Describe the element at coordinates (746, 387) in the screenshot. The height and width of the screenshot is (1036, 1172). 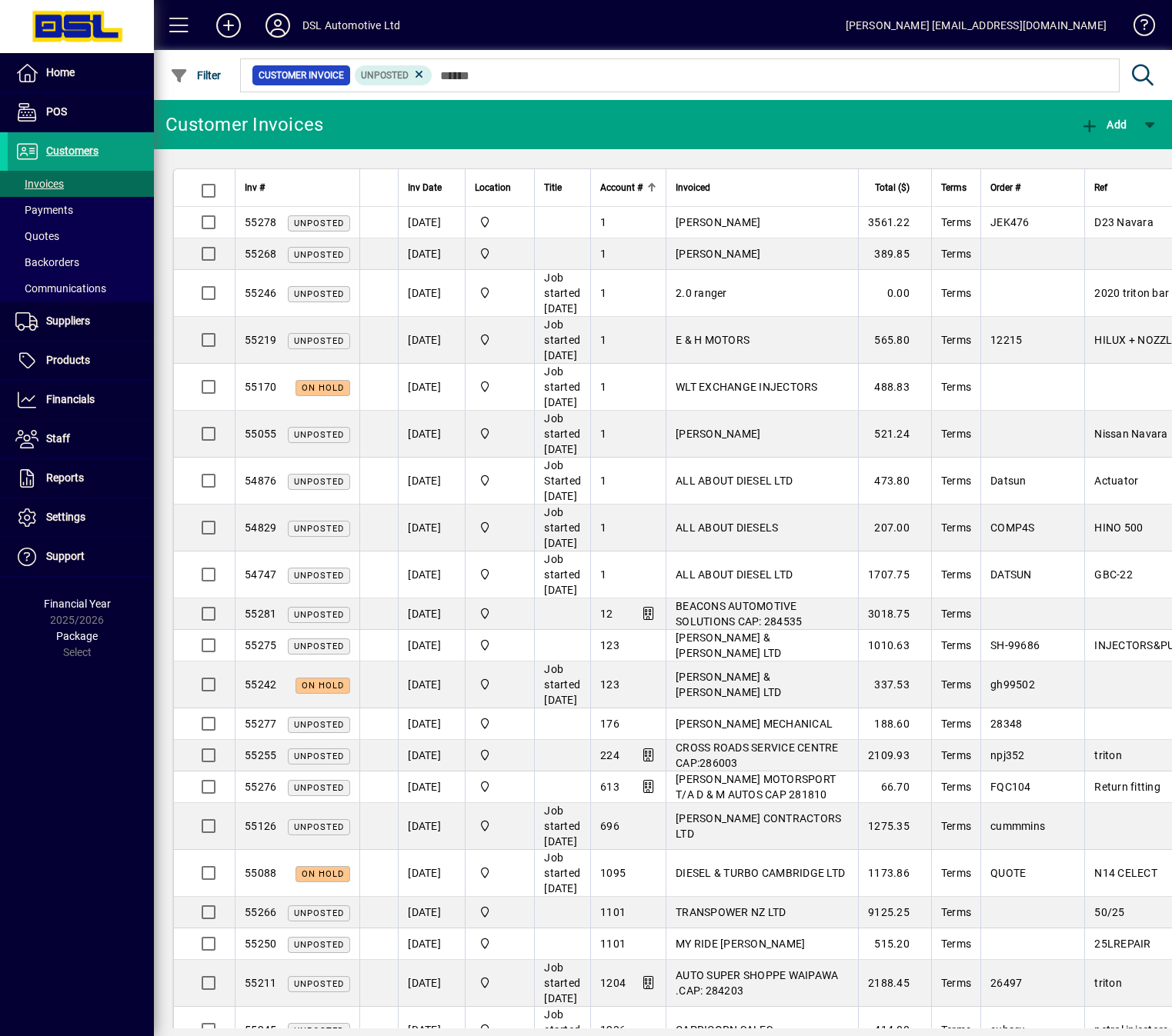
I see `span: WLT EXCHANGE INJECTORS` at that location.